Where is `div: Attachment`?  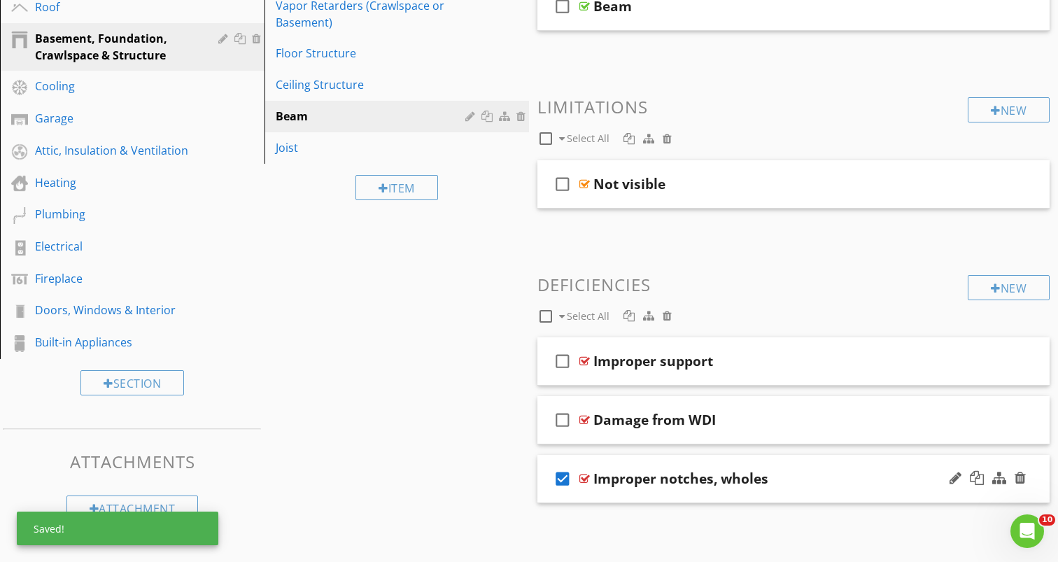 div: Attachment is located at coordinates (132, 508).